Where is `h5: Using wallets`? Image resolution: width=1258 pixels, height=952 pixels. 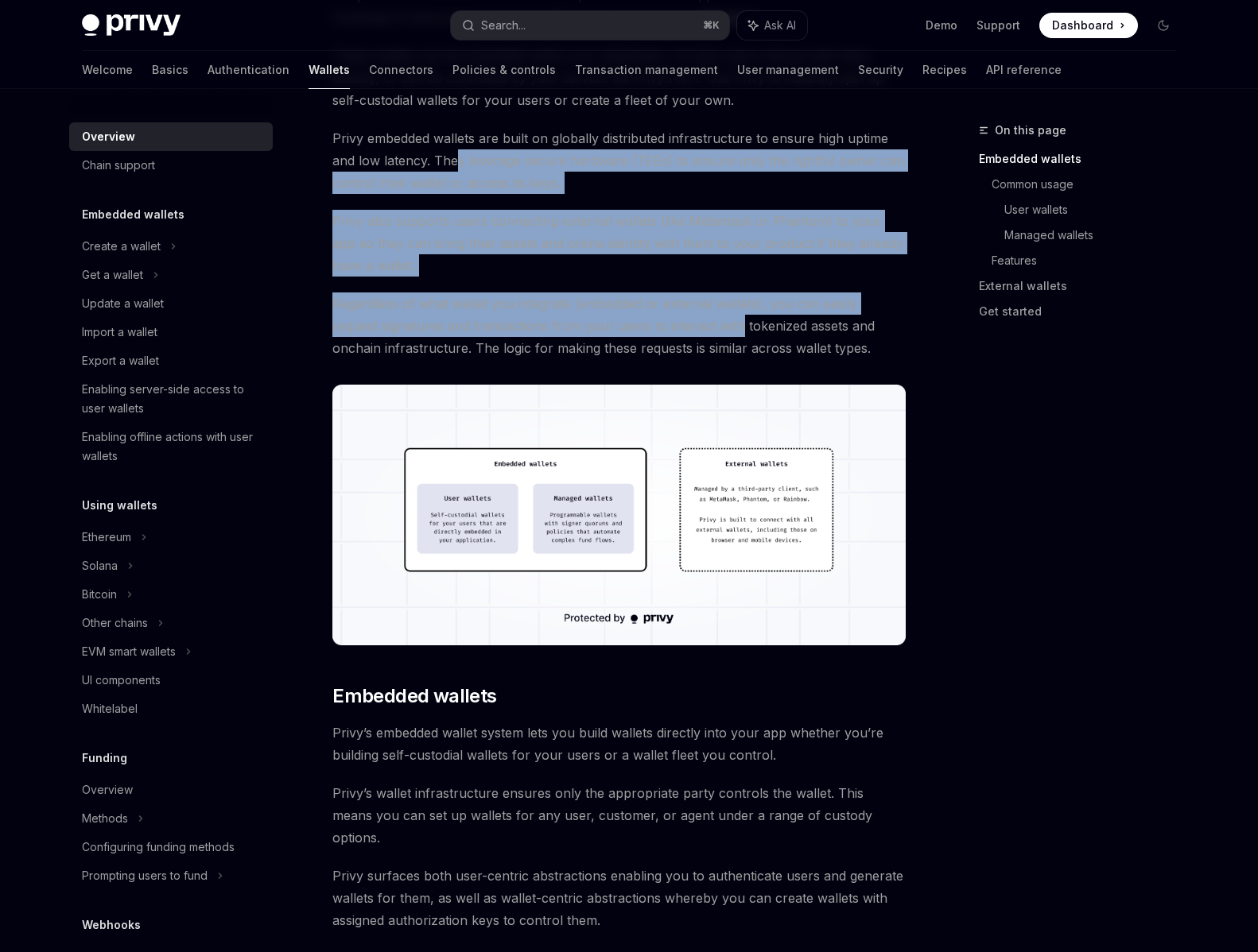
h5: Using wallets is located at coordinates (119, 506).